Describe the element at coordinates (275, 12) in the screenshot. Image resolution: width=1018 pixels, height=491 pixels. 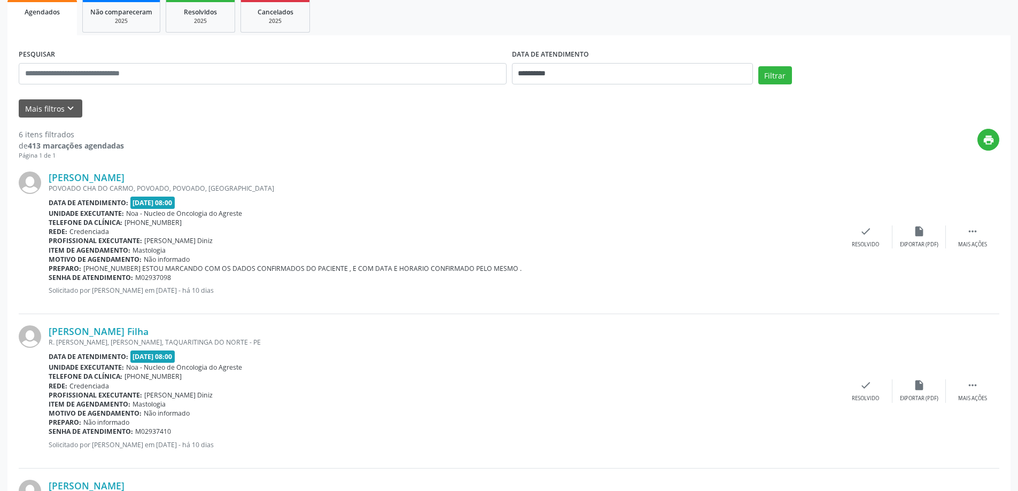
I see `span: Cancelados` at that location.